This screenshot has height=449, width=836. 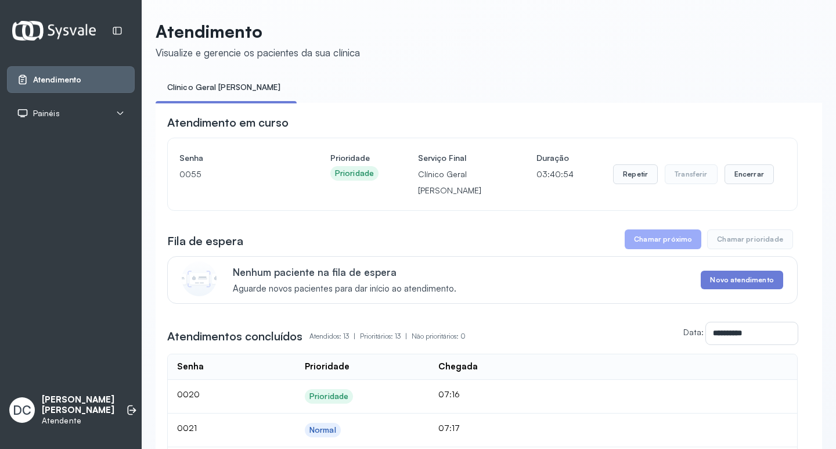 I want to click on p: 0055, so click(x=235, y=174).